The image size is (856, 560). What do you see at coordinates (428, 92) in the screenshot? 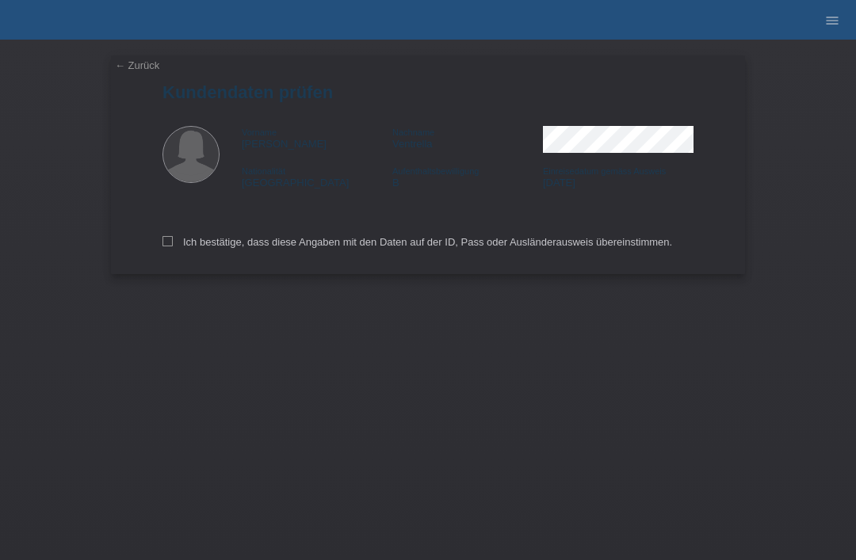
I see `h1: Kundendaten prüfen` at bounding box center [428, 92].